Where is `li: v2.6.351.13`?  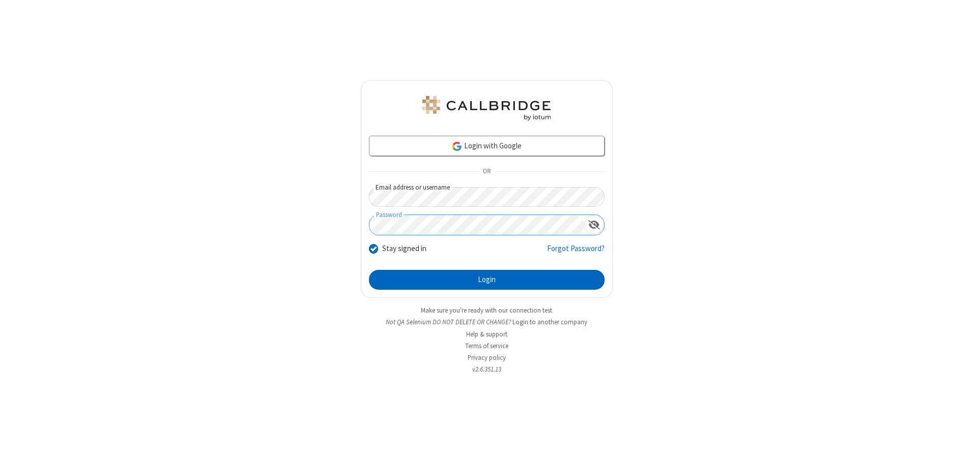
li: v2.6.351.13 is located at coordinates (486, 369).